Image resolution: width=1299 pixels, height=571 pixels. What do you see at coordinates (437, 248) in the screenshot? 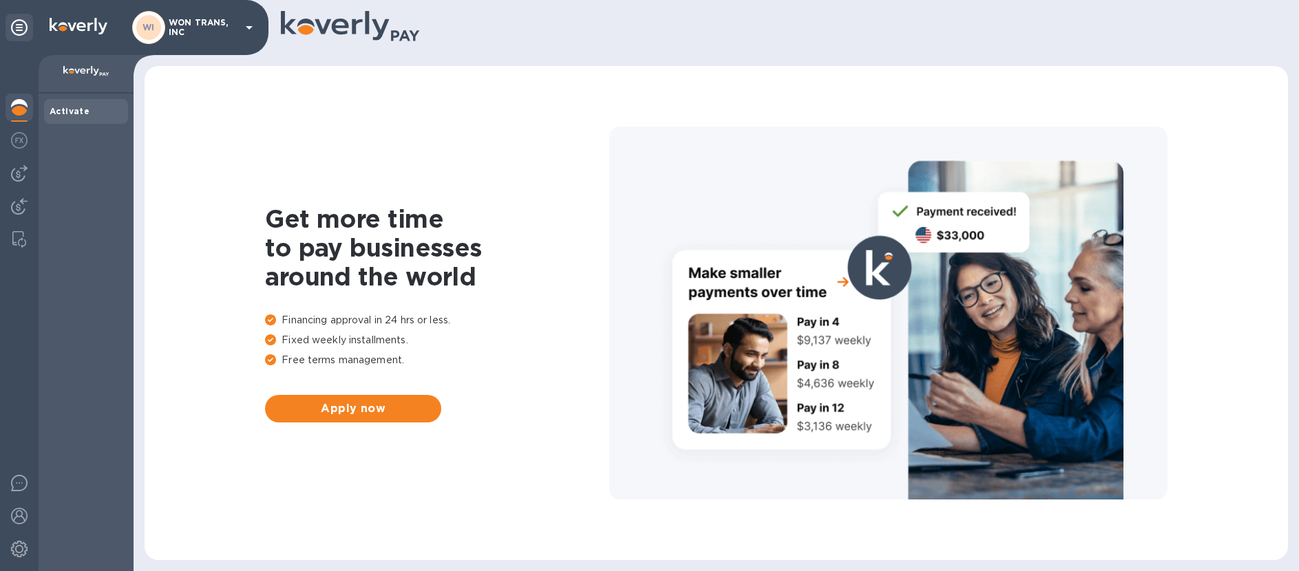
I see `h1: Get more time to pay businesses around the world` at bounding box center [437, 248].